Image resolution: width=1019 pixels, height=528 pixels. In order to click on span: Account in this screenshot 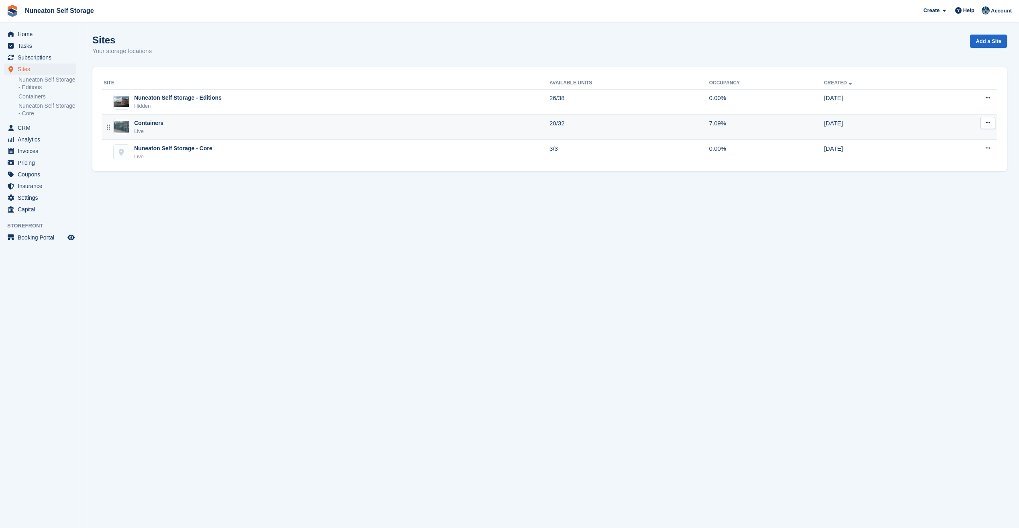, I will do `click(1001, 11)`.